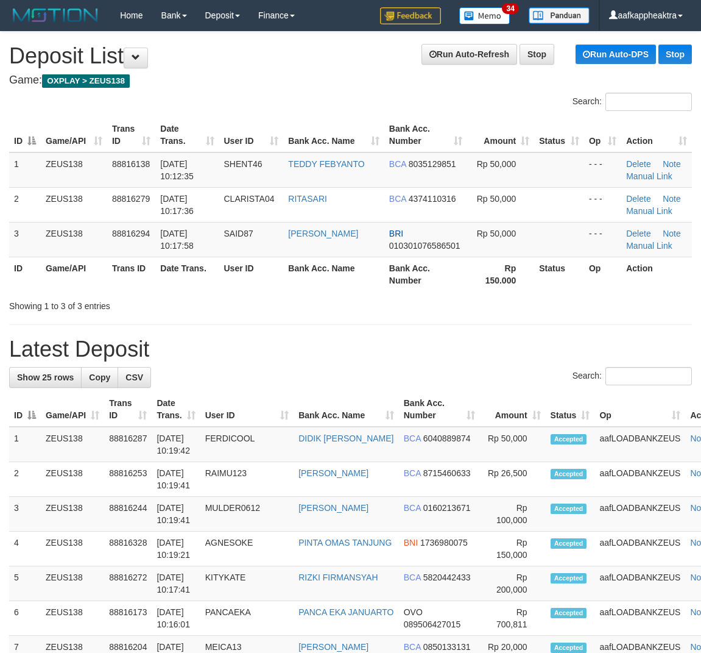 The height and width of the screenshot is (653, 701). I want to click on img: Feedback.jpg, so click(411, 16).